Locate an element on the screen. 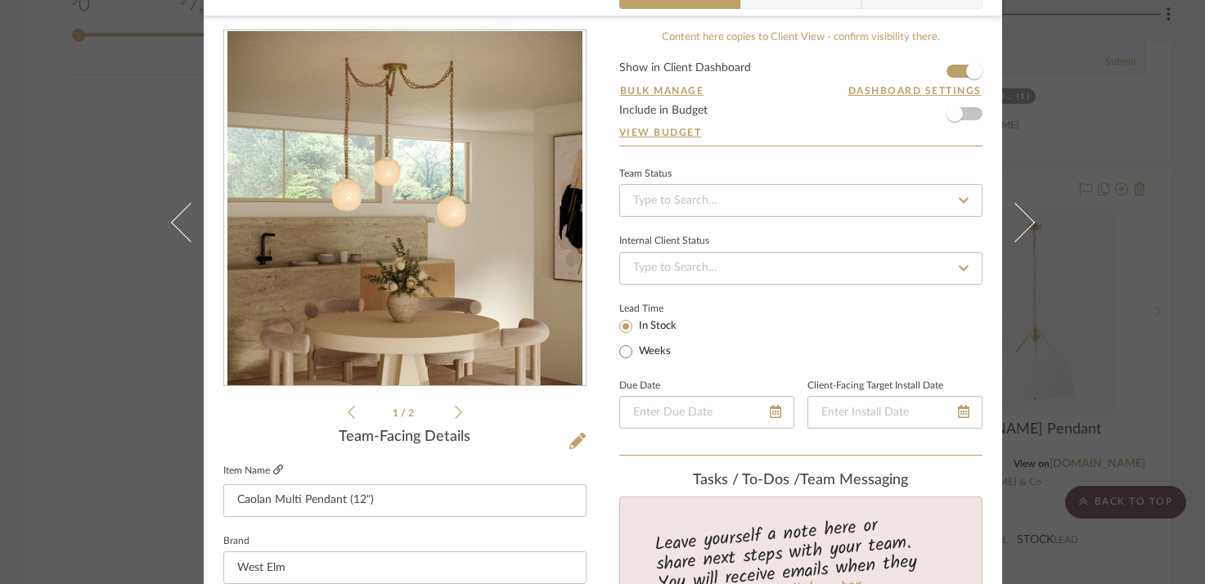 This screenshot has width=1205, height=584. input: Enter Install Date is located at coordinates (895, 412).